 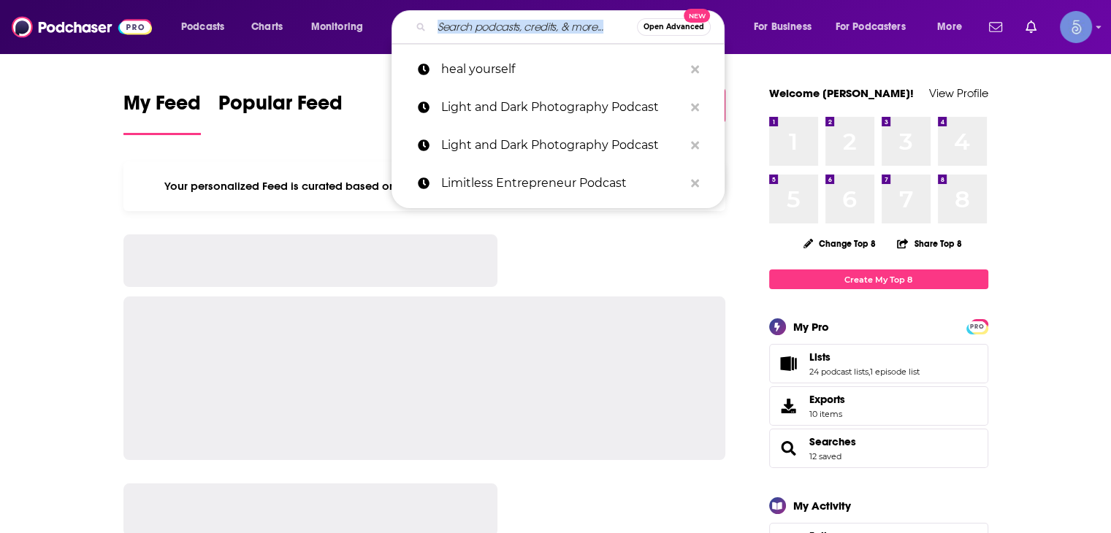 I want to click on span: Logged in as Spiral5-G1, so click(x=1076, y=27).